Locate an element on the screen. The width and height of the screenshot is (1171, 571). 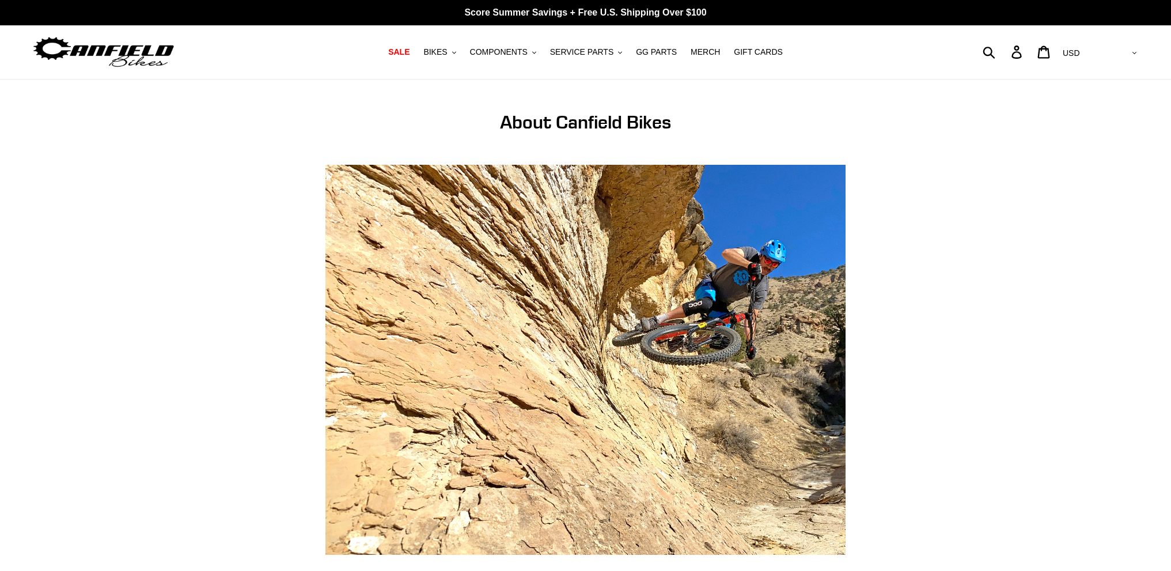
button: COMPONENTS is located at coordinates (503, 52).